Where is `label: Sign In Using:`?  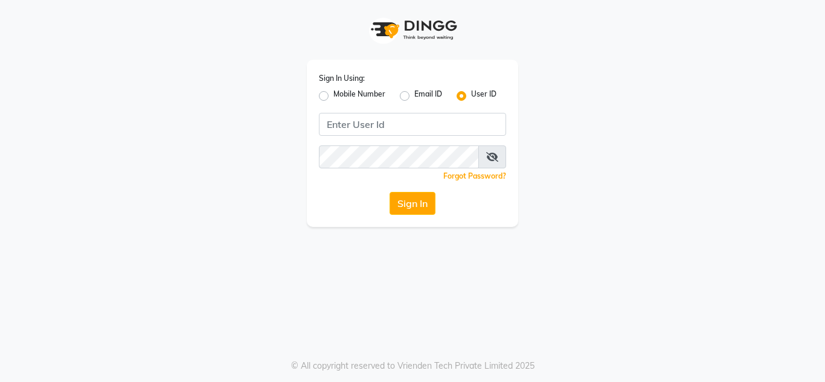 label: Sign In Using: is located at coordinates (342, 79).